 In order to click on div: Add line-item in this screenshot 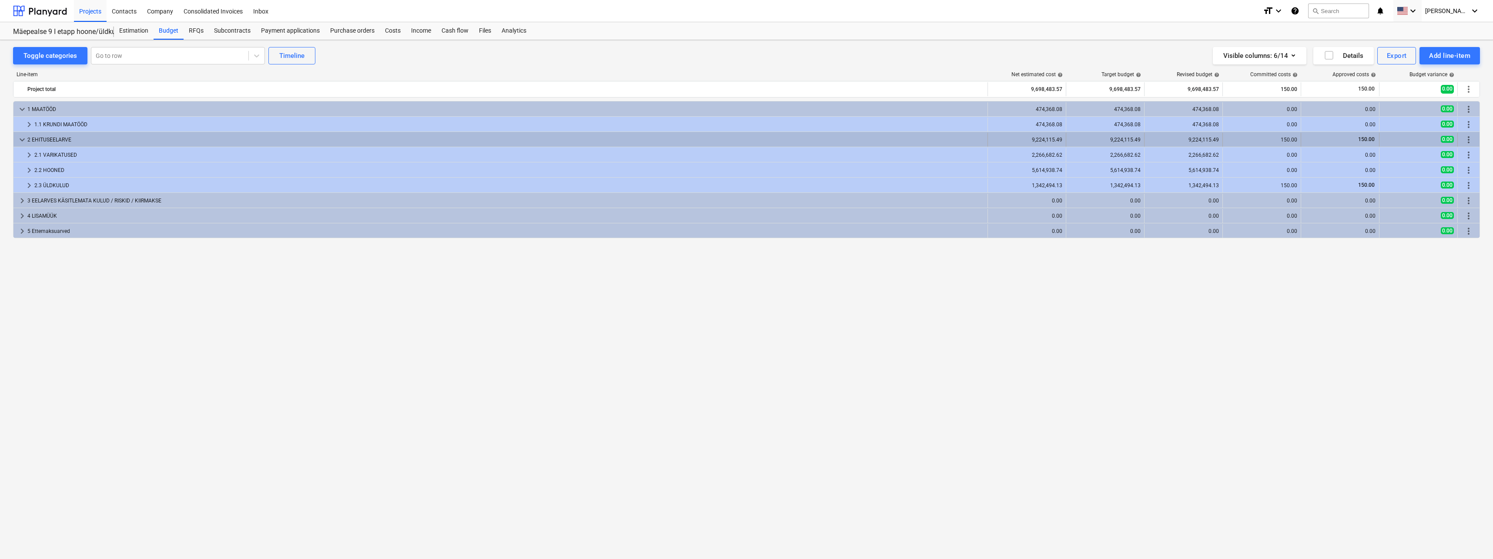, I will do `click(1450, 56)`.